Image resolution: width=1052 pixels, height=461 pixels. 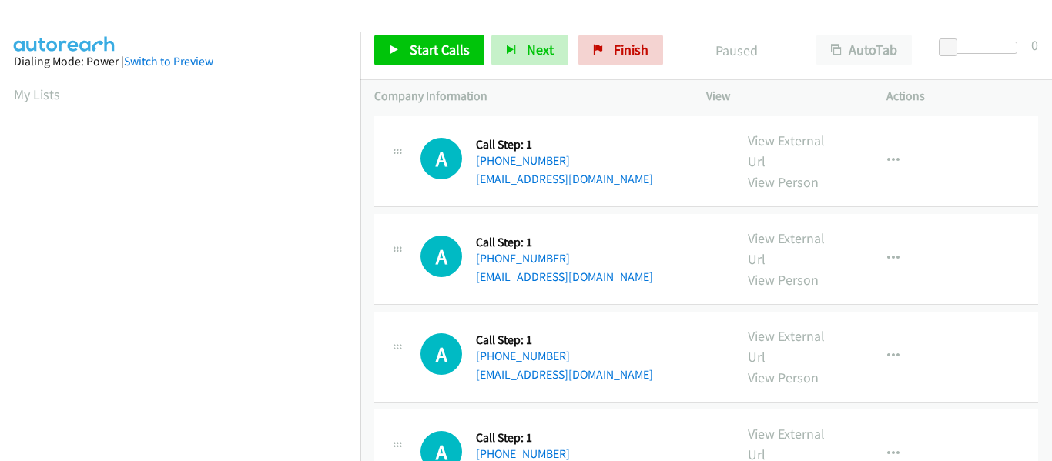 I want to click on span: Start Calls, so click(x=440, y=49).